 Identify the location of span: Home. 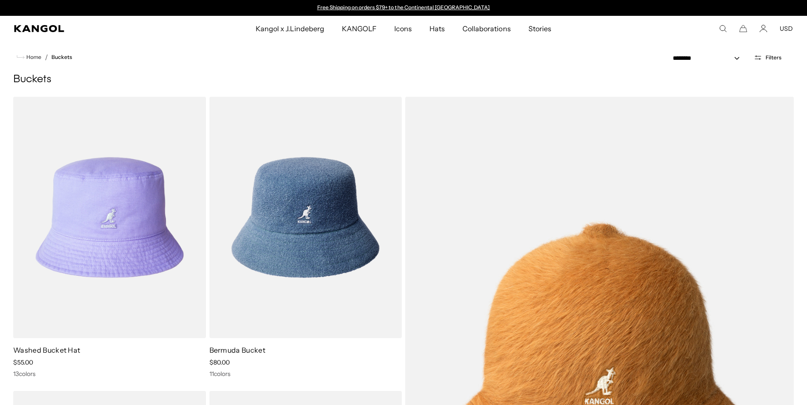
(33, 57).